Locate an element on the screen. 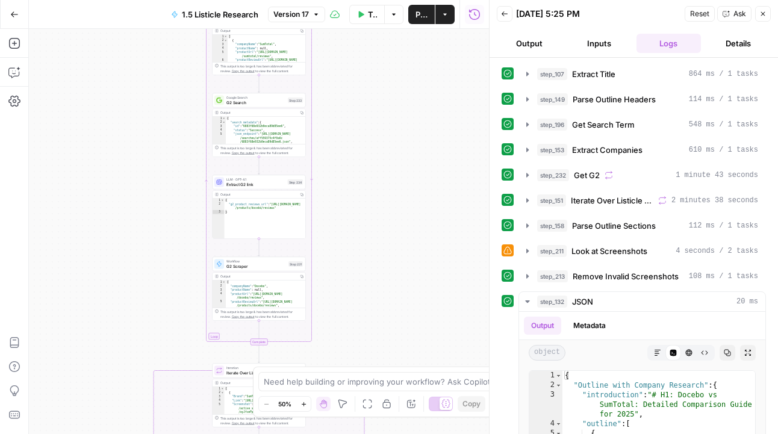 This screenshot has width=778, height=434. span: Toggle code folding, rows 1 through 94 is located at coordinates (224, 283).